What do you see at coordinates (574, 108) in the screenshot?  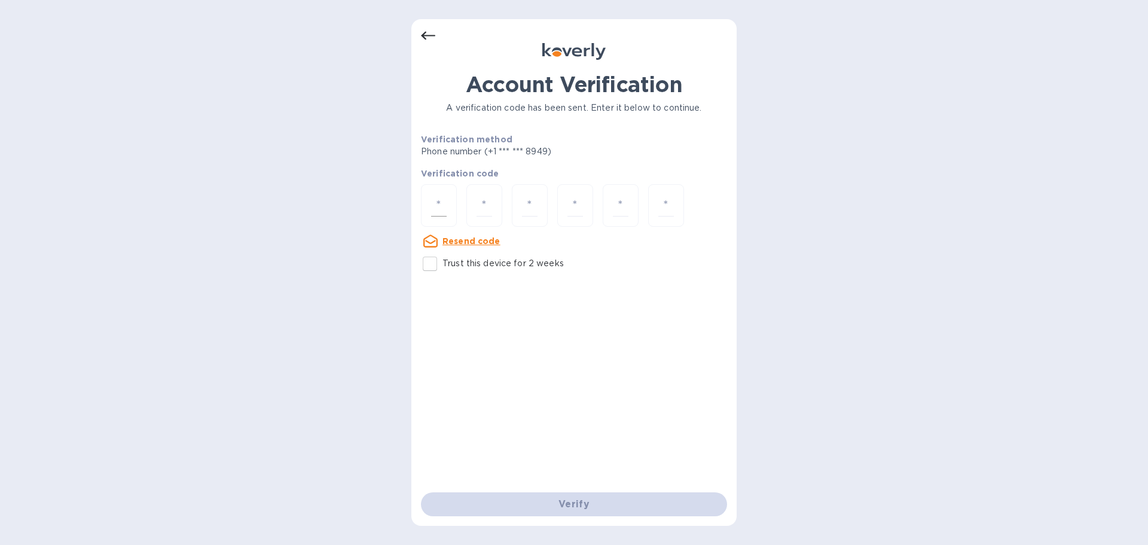 I see `p: A verification code has been sent. Enter it below to continue.` at bounding box center [574, 108].